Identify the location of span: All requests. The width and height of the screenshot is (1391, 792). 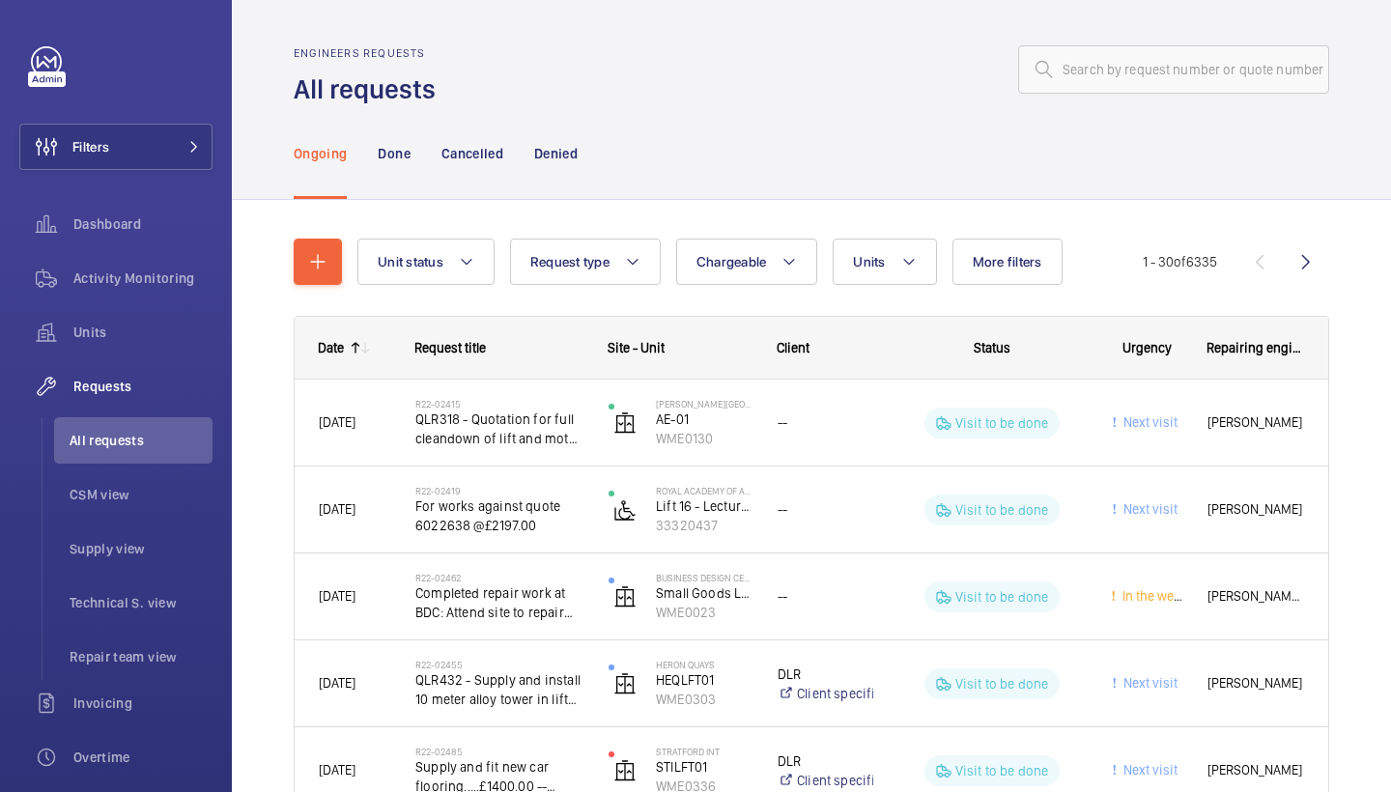
(141, 440).